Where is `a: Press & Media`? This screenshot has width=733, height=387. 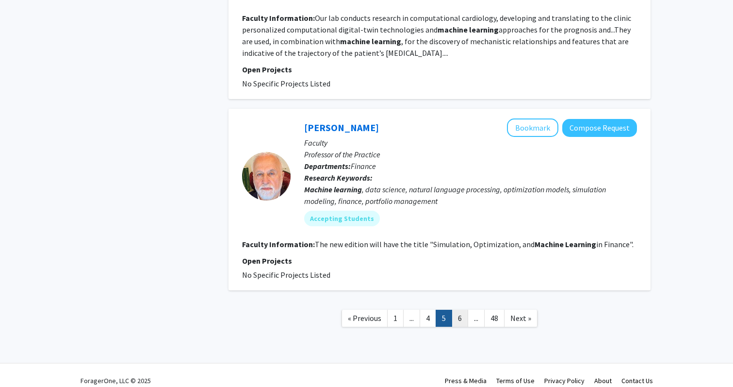
a: Press & Media is located at coordinates (466, 381).